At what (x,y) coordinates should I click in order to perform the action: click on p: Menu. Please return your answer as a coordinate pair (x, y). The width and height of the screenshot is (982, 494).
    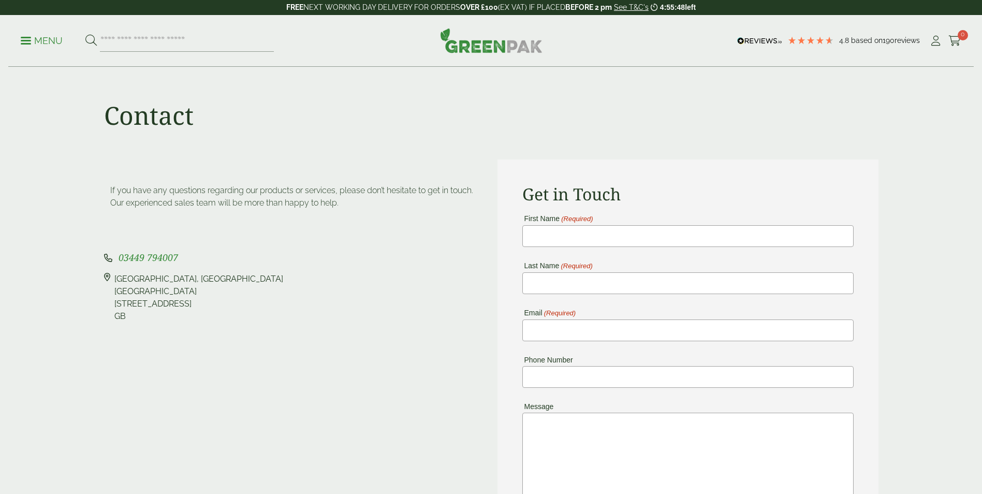
    Looking at the image, I should click on (41, 41).